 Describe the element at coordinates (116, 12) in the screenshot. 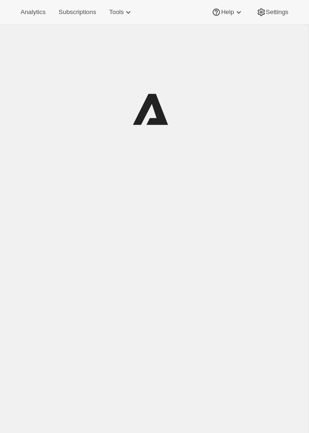

I see `span: Tools` at that location.